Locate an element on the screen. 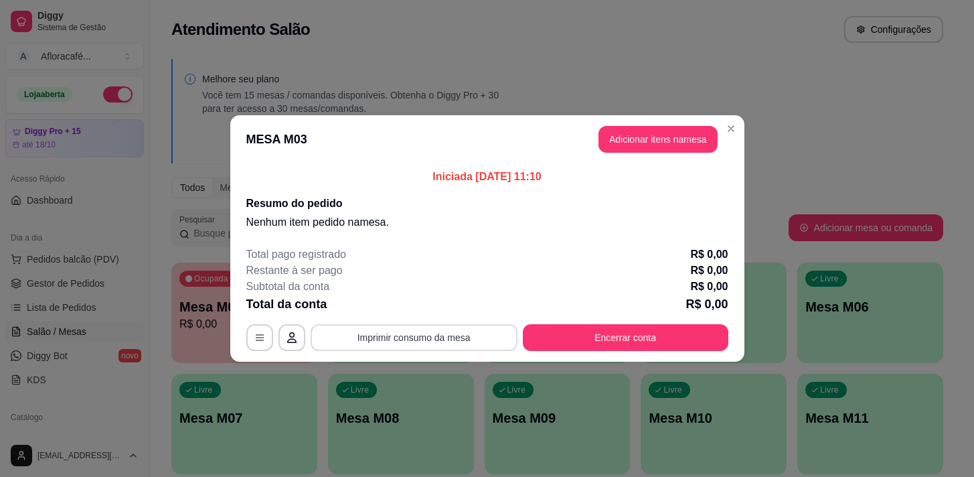  p: Nenhum item pedido na mesa . is located at coordinates (487, 222).